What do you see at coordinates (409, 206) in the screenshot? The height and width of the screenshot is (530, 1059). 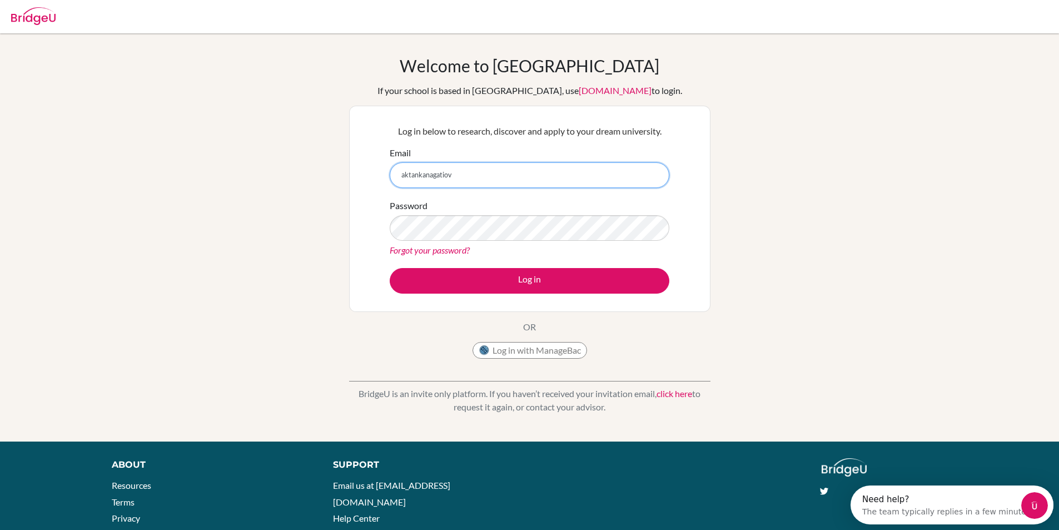 I see `label: Password` at bounding box center [409, 206].